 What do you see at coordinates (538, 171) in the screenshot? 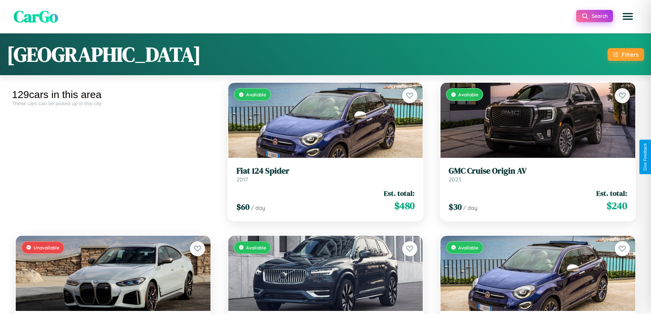
I see `h3: GMC Cruise Origin AV` at bounding box center [538, 171].